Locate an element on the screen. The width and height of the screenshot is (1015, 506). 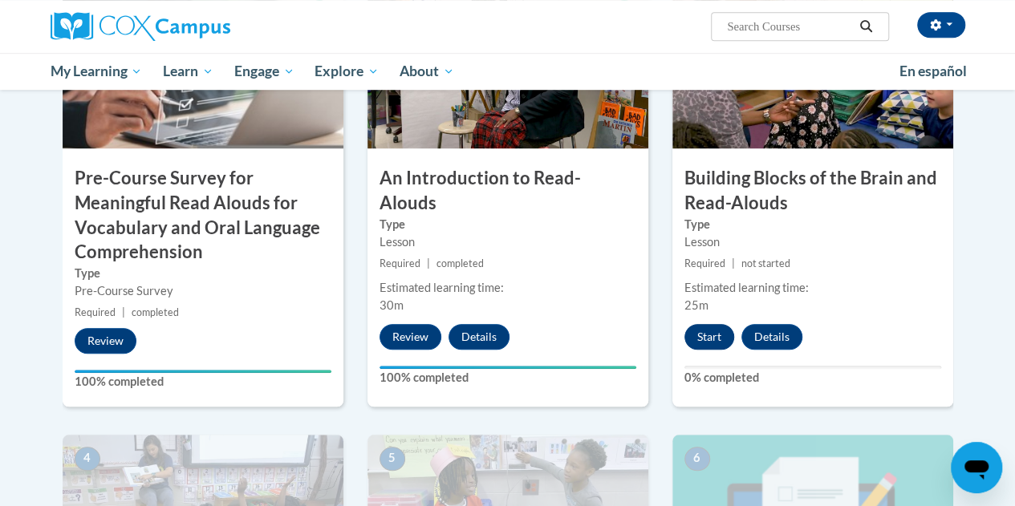
span: About is located at coordinates (427, 71).